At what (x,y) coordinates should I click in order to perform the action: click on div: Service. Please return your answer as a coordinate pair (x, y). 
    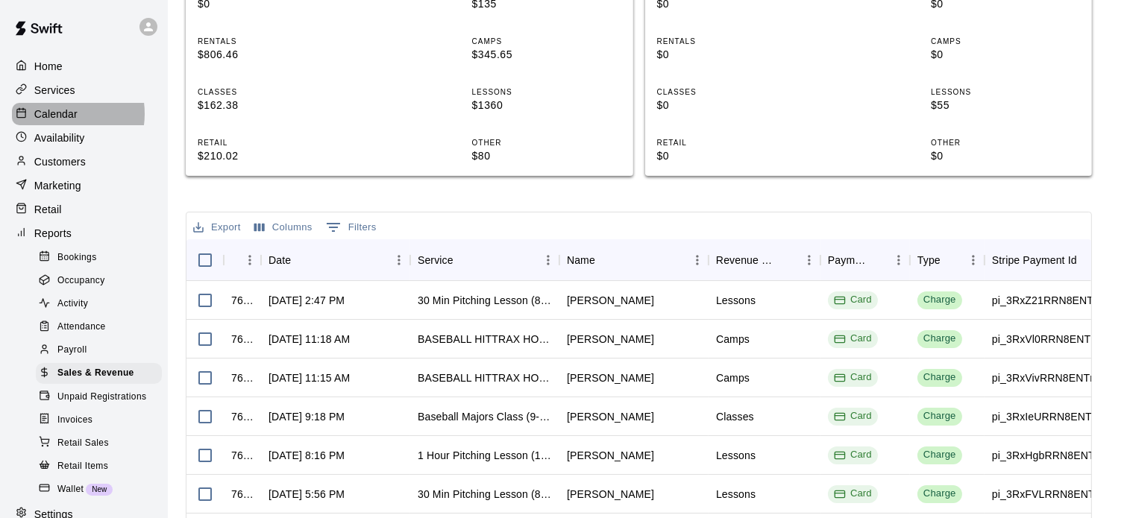
    Looking at the image, I should click on (436, 260).